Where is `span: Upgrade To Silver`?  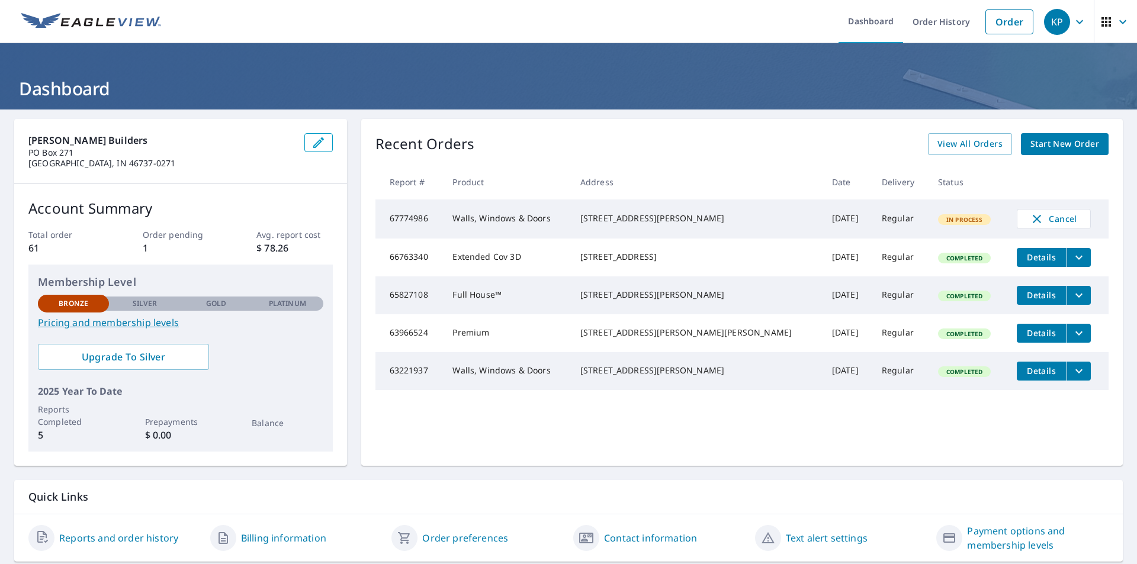
span: Upgrade To Silver is located at coordinates (123, 357).